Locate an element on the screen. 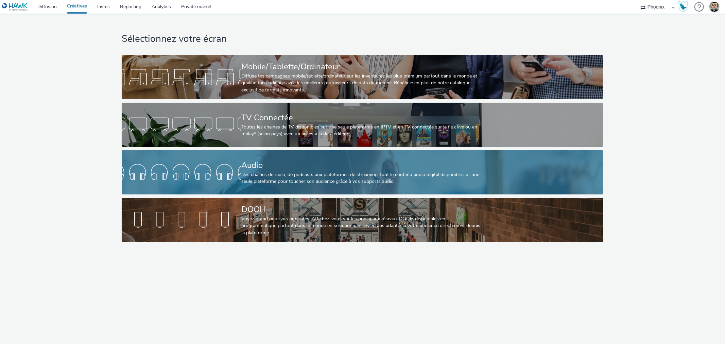  div: Diffuse tes campagnes mobile/tablette/ordinateur sur les inventaires les plus premium partout dan... is located at coordinates (361, 83).